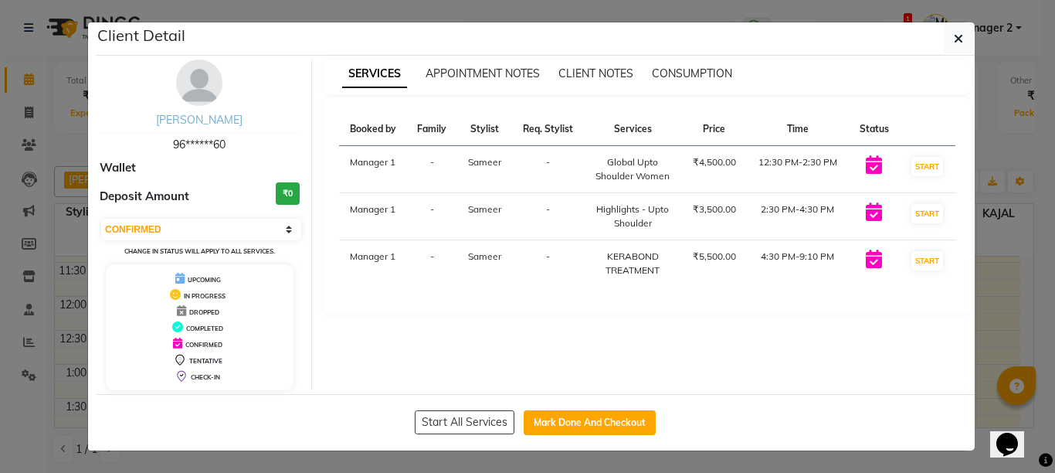 The image size is (1055, 473). What do you see at coordinates (633, 169) in the screenshot?
I see `div: Global Upto Shoulder Women` at bounding box center [633, 169].